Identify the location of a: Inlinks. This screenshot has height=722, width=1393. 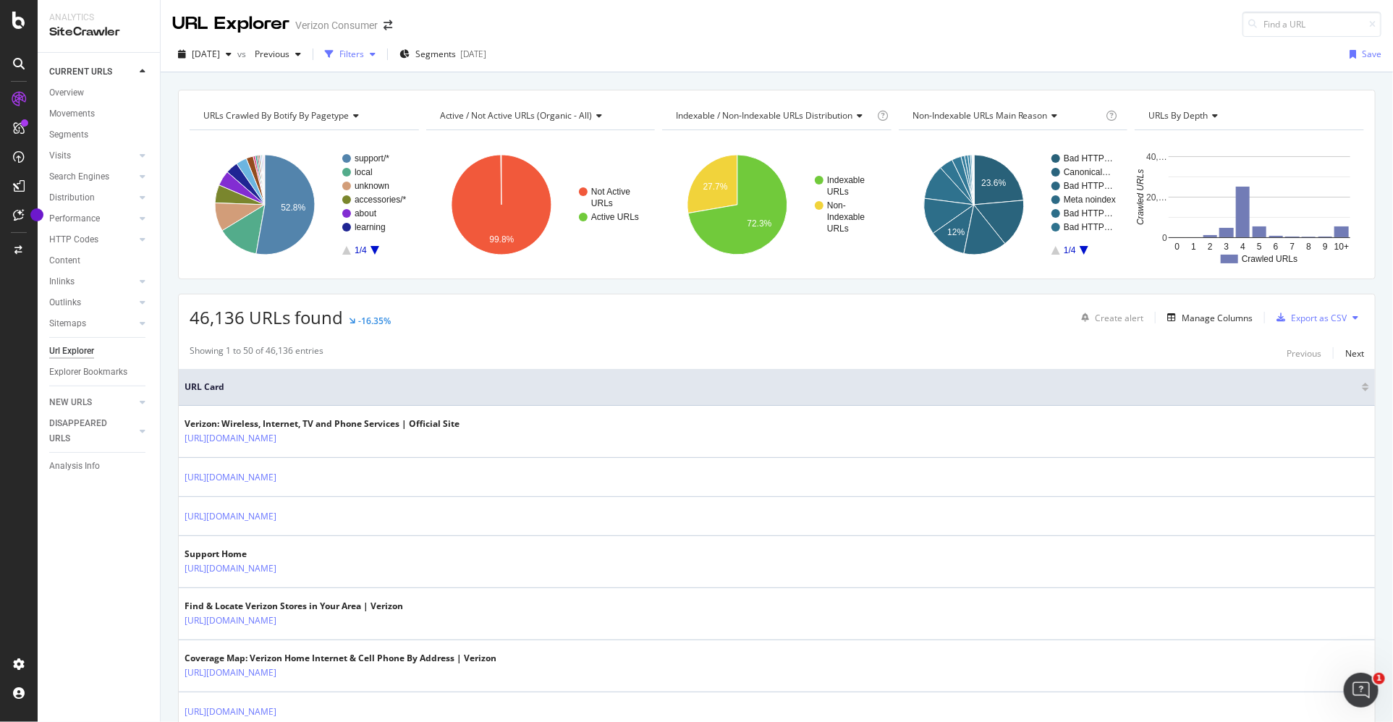
(92, 281).